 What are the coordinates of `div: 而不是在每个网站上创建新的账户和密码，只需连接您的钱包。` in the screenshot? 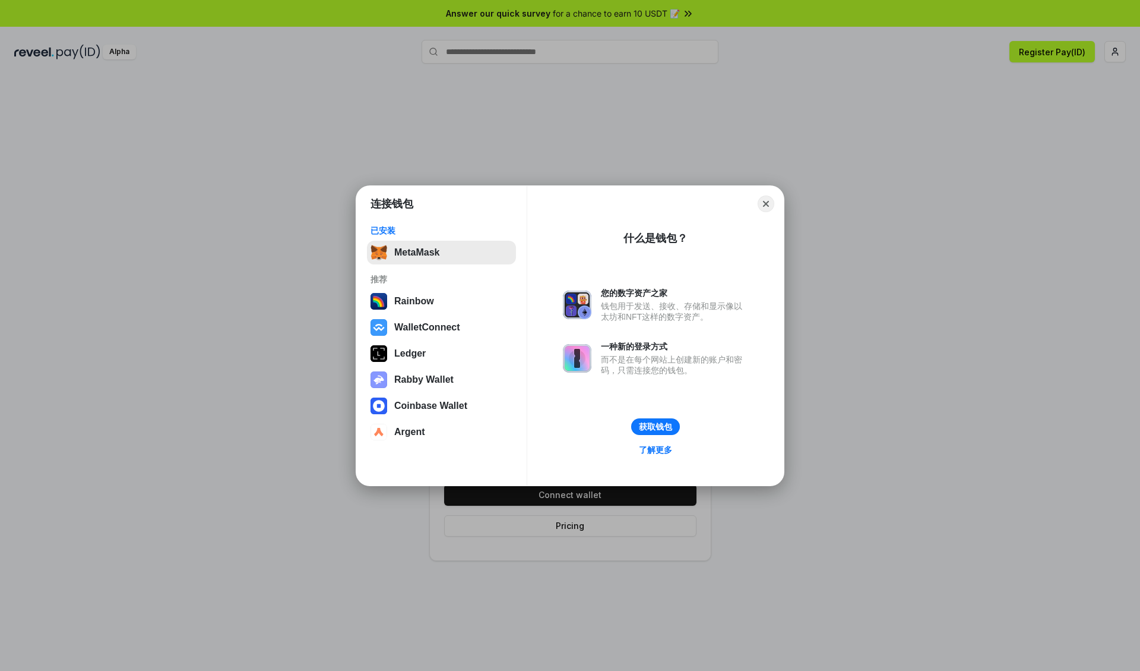 It's located at (675, 365).